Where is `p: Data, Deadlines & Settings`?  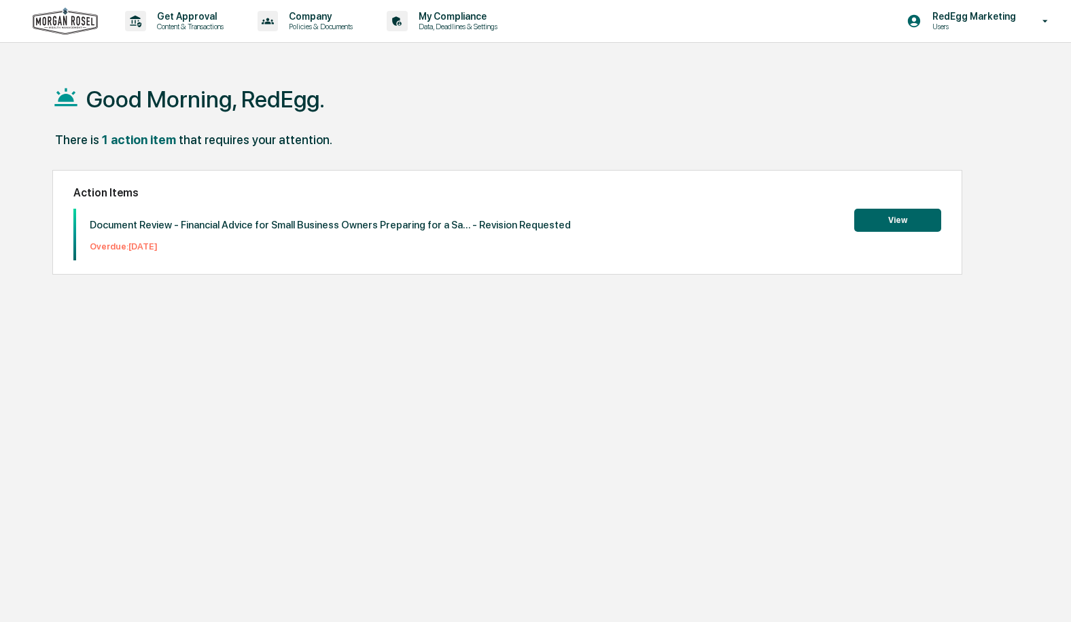 p: Data, Deadlines & Settings is located at coordinates (456, 27).